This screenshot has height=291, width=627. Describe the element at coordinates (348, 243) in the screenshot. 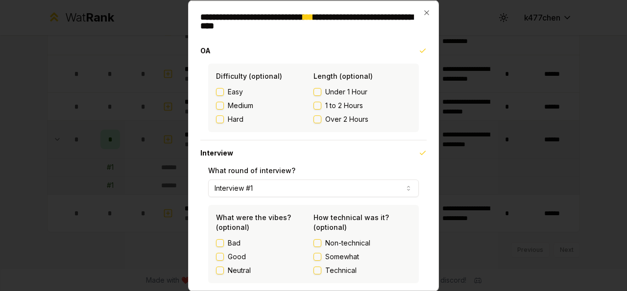

I see `span: Non-technical` at that location.